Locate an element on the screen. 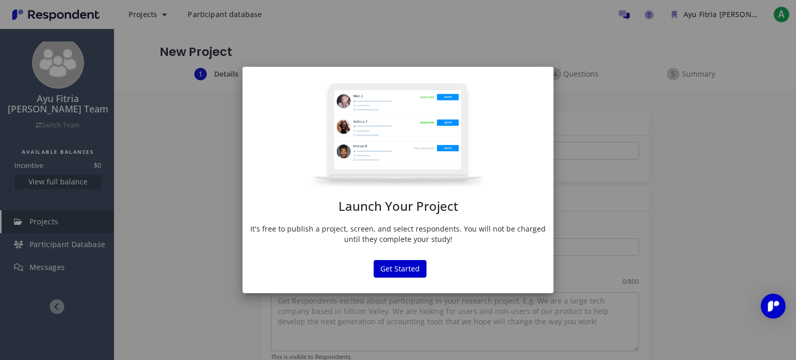 The image size is (796, 360). img: project-modal.png is located at coordinates (398, 136).